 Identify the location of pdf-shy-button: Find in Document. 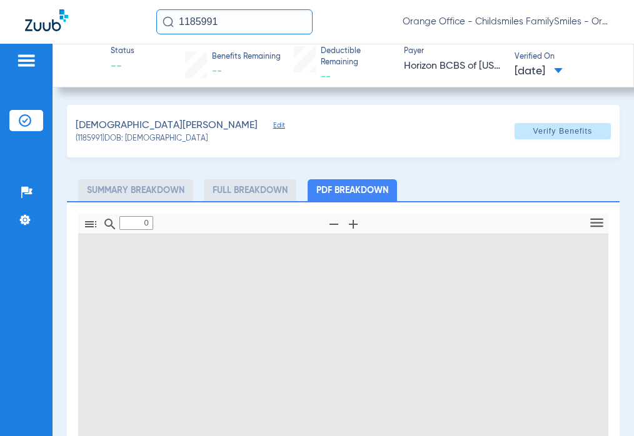
(109, 229).